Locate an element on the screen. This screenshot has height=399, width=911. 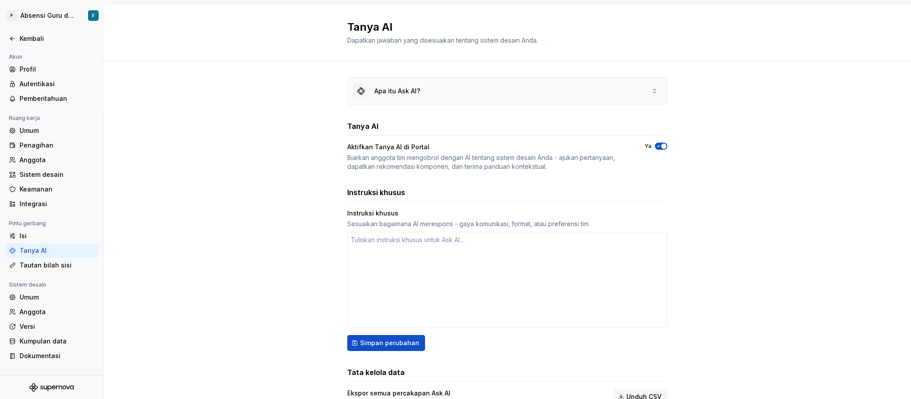
font: Sesuaikan bagaimana AI merespons - gaya komunikasi, format, atau preferensi tim. is located at coordinates (469, 224).